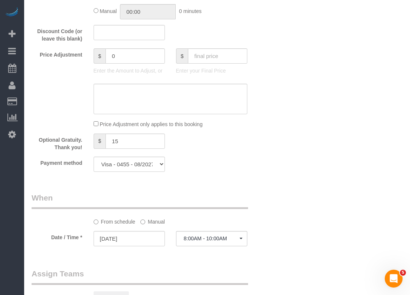 This screenshot has width=410, height=295. What do you see at coordinates (212, 71) in the screenshot?
I see `p: Enter your Final Price` at bounding box center [212, 71].